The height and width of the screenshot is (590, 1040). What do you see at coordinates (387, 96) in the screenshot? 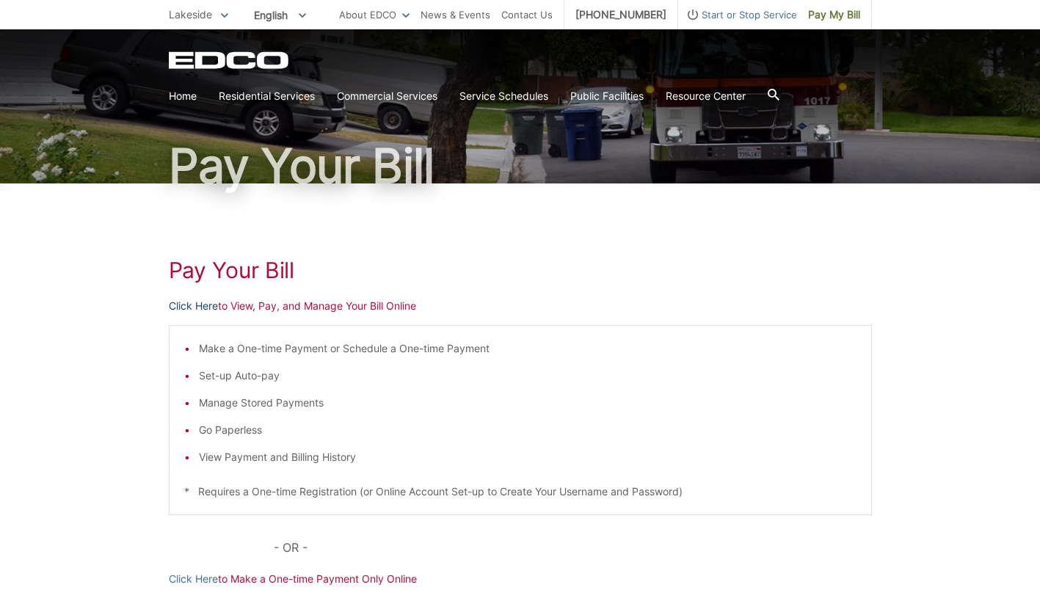
I see `a: Commercial Services` at bounding box center [387, 96].